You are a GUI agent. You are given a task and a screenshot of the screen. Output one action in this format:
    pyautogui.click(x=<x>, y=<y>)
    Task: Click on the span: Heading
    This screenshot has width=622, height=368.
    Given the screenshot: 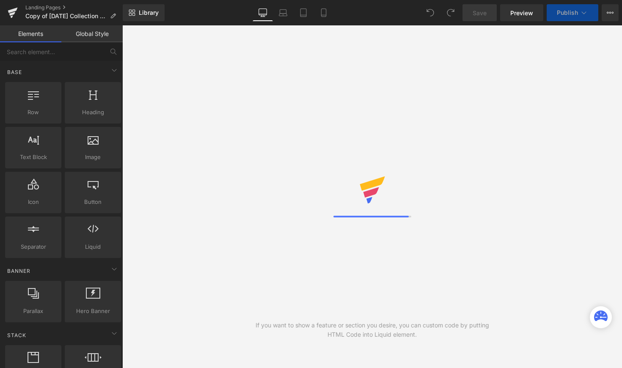 What is the action you would take?
    pyautogui.click(x=93, y=112)
    